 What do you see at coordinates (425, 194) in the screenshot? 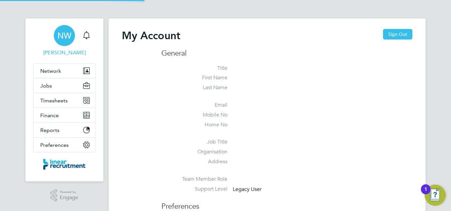
I see `div: 1` at bounding box center [425, 194].